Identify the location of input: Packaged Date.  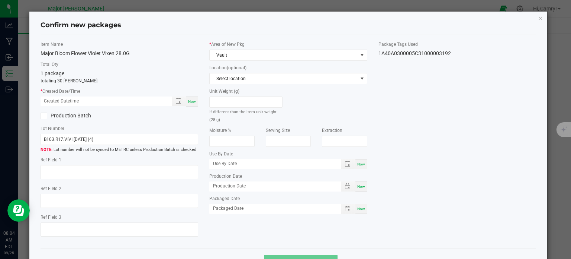
(271, 208).